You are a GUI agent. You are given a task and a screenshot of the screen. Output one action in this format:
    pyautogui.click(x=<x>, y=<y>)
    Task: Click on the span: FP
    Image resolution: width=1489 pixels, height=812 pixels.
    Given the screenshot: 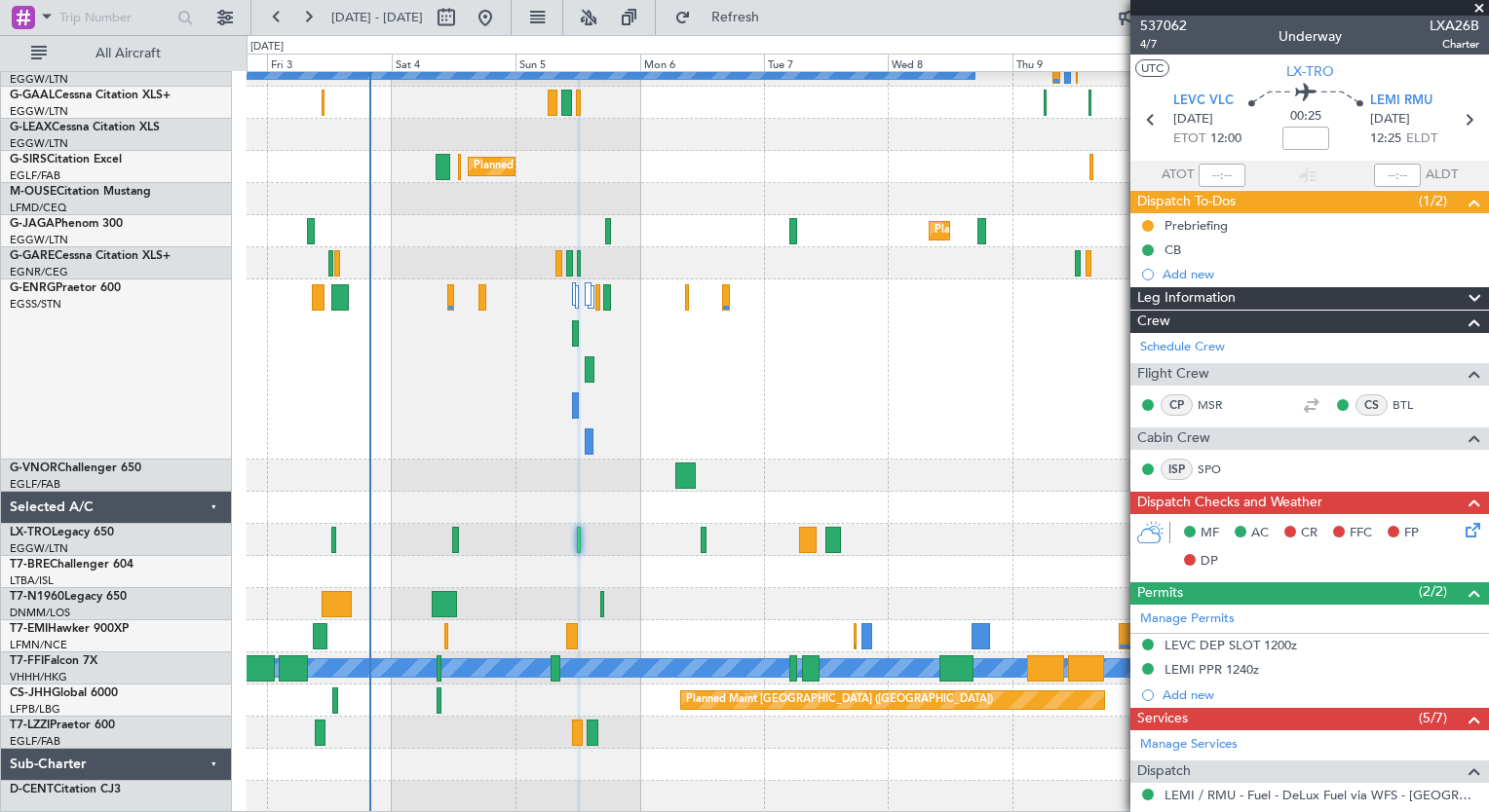 What is the action you would take?
    pyautogui.click(x=1411, y=533)
    